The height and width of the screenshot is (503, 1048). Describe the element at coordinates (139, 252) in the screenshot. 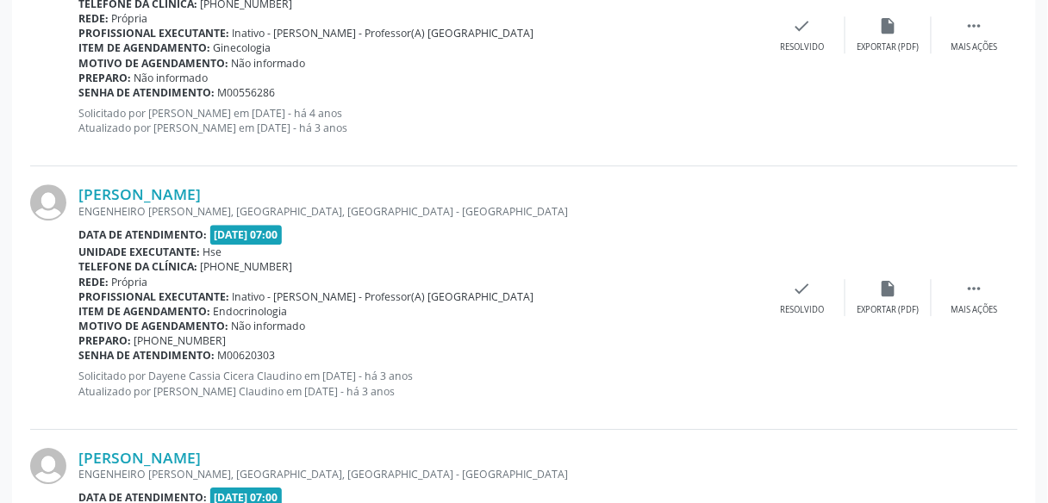

I see `b: Unidade executante:` at that location.